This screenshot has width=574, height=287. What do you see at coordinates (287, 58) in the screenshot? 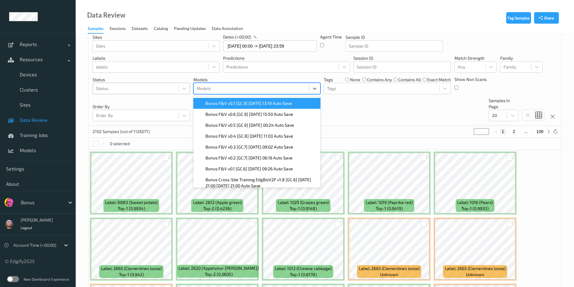
I see `p: Predictions` at bounding box center [287, 58].